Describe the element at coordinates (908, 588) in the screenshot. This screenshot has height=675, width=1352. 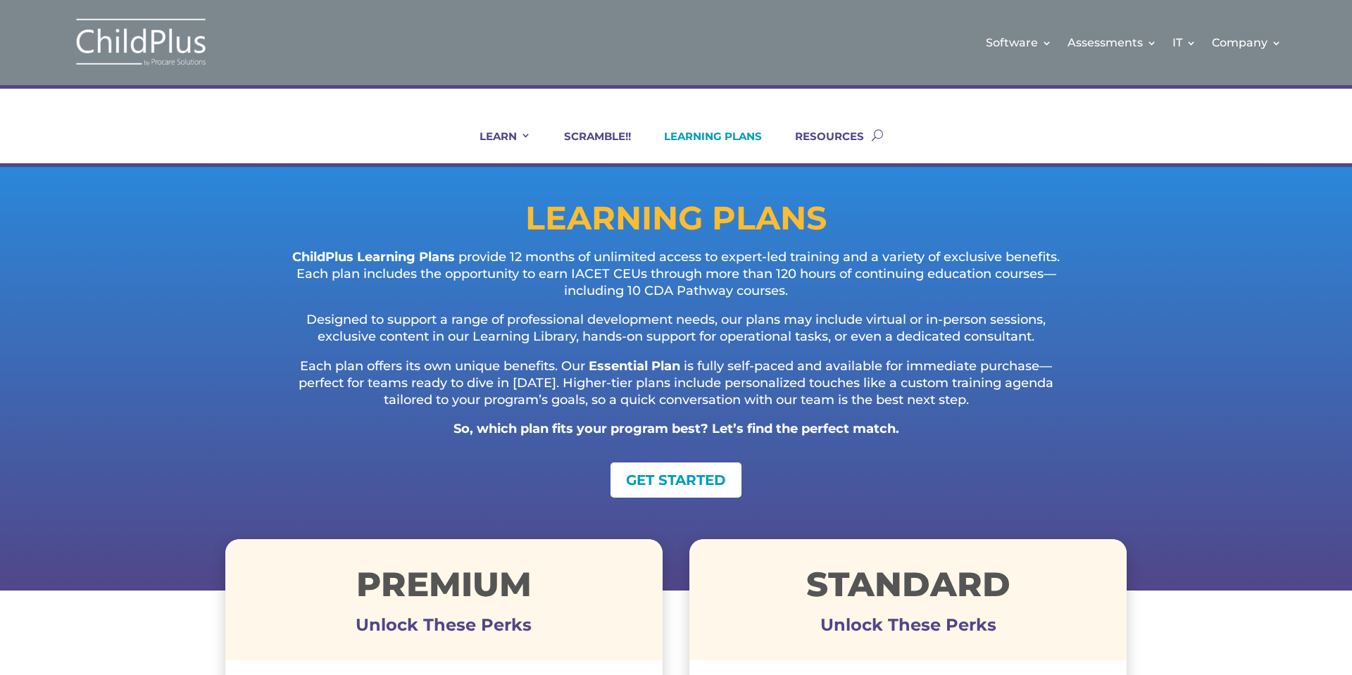
I see `h1: STANDARD` at that location.